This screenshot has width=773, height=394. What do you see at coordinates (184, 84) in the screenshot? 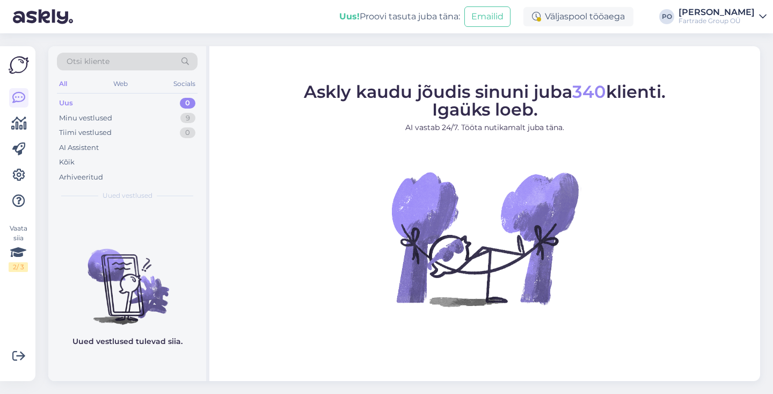
I see `div: Socials` at bounding box center [184, 84].